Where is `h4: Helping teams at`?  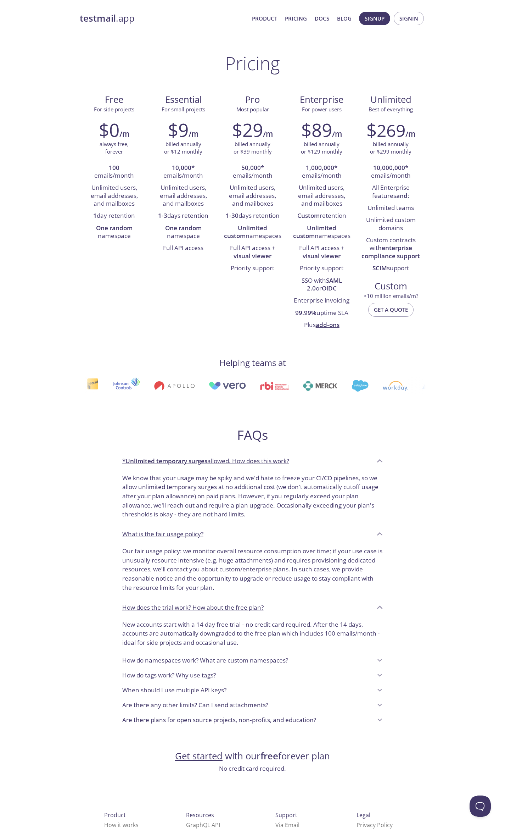
h4: Helping teams at is located at coordinates (253, 363).